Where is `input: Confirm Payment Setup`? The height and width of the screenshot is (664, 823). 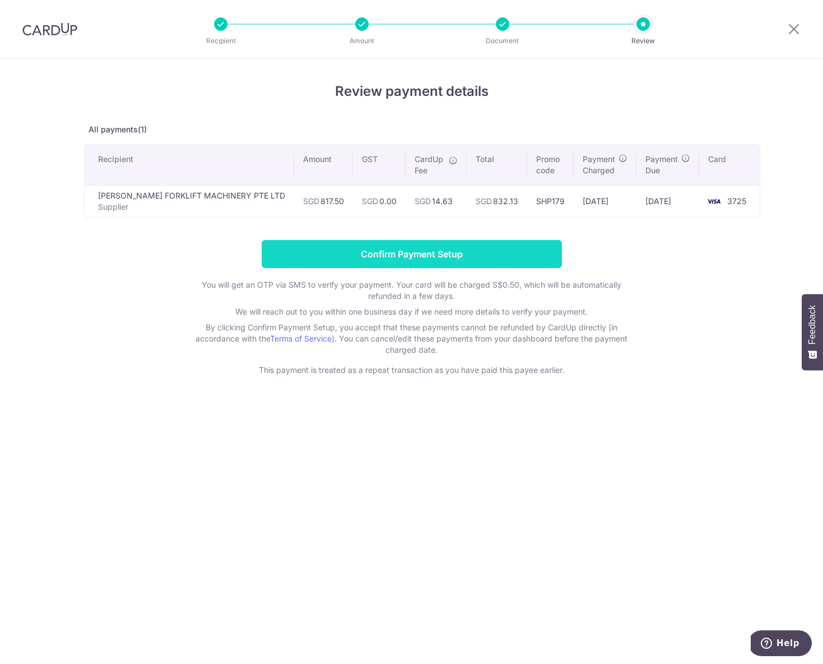 input: Confirm Payment Setup is located at coordinates (412, 254).